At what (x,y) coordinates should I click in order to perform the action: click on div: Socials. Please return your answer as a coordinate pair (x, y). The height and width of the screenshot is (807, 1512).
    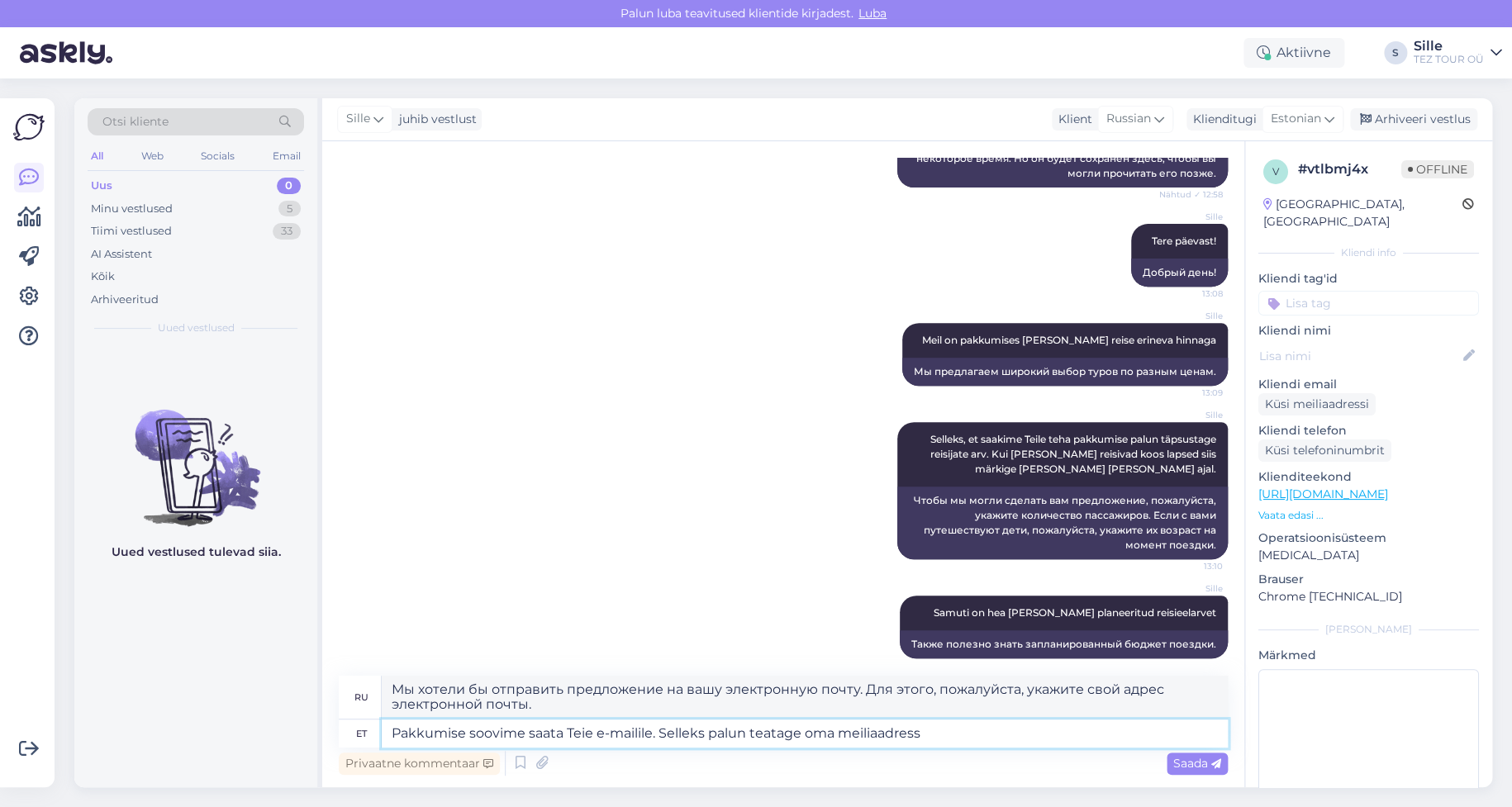
    Looking at the image, I should click on (217, 156).